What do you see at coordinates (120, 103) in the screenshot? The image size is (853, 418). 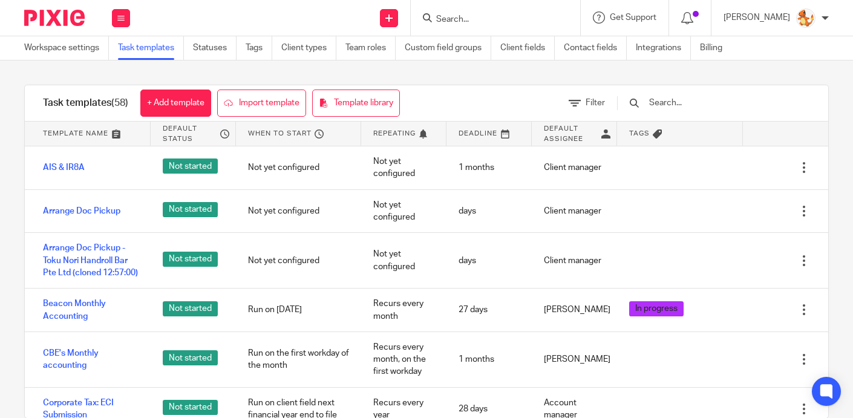 I see `span: (58)` at bounding box center [120, 103].